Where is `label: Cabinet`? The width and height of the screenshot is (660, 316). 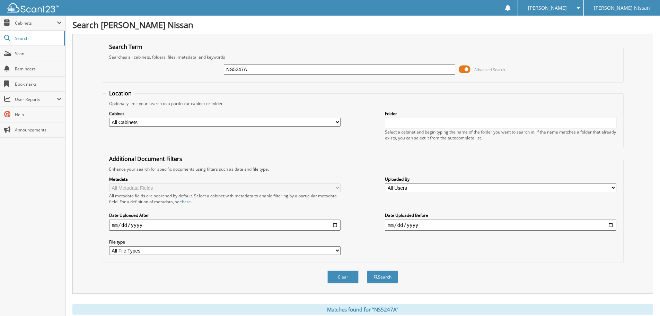
label: Cabinet is located at coordinates (225, 113).